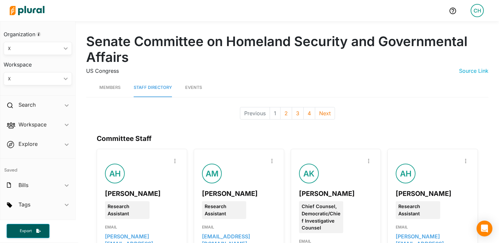 This screenshot has width=499, height=243. I want to click on a: Source Link, so click(473, 71).